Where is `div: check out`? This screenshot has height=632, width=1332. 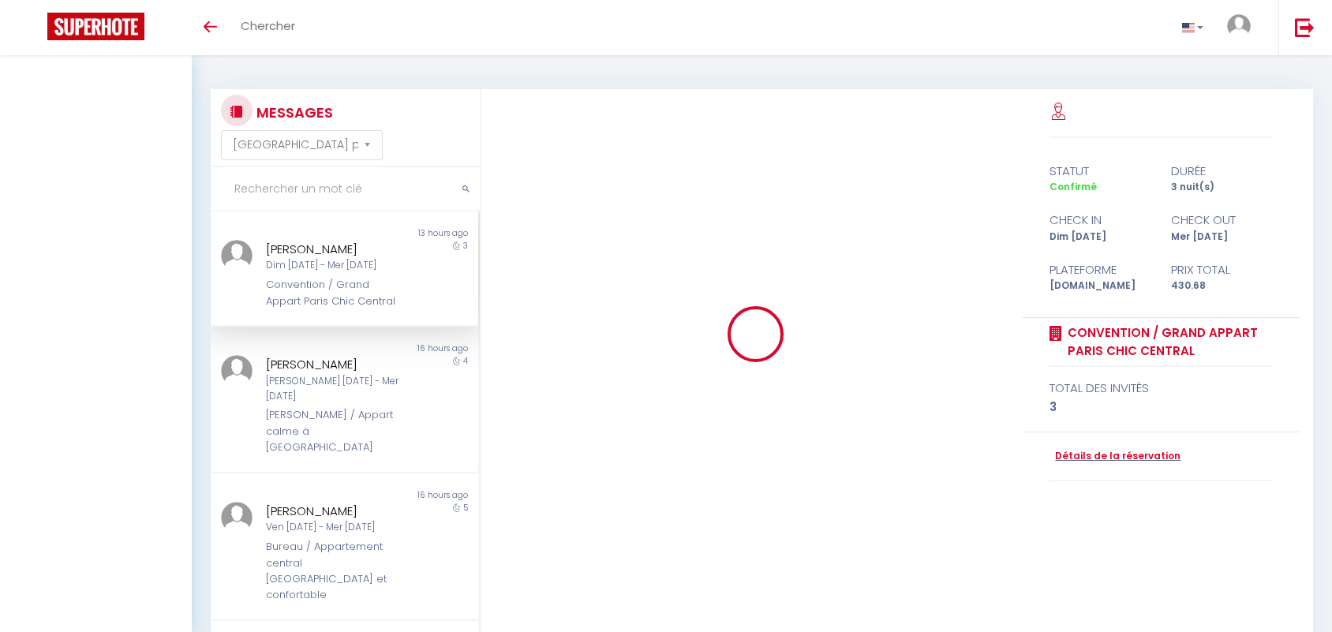
div: check out is located at coordinates (1221, 220).